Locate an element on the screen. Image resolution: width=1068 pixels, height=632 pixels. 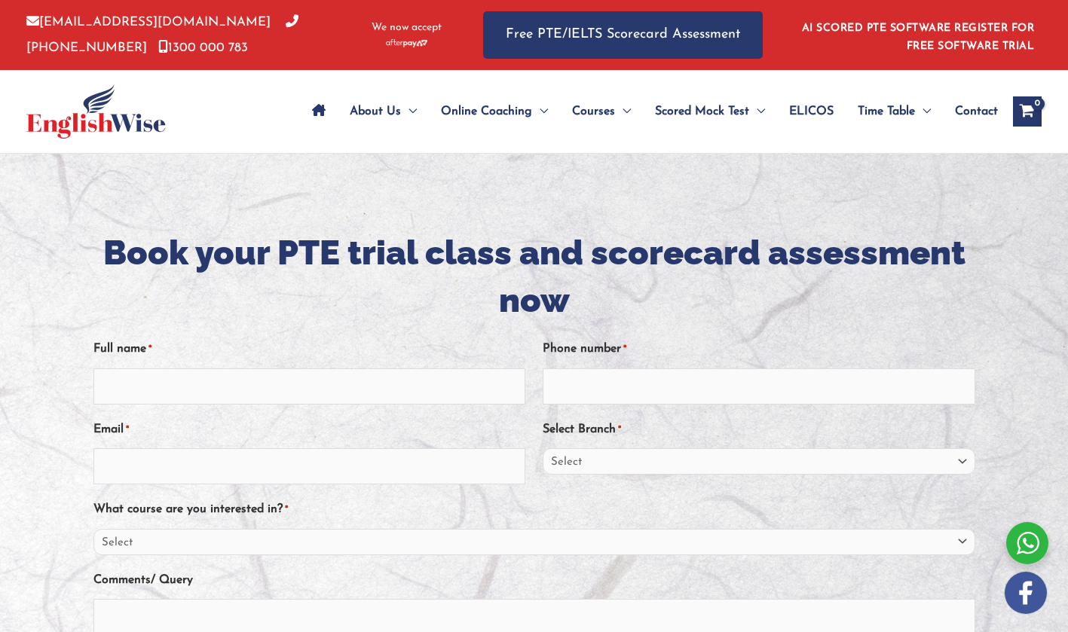
label: What course are you interested in? is located at coordinates (191, 510).